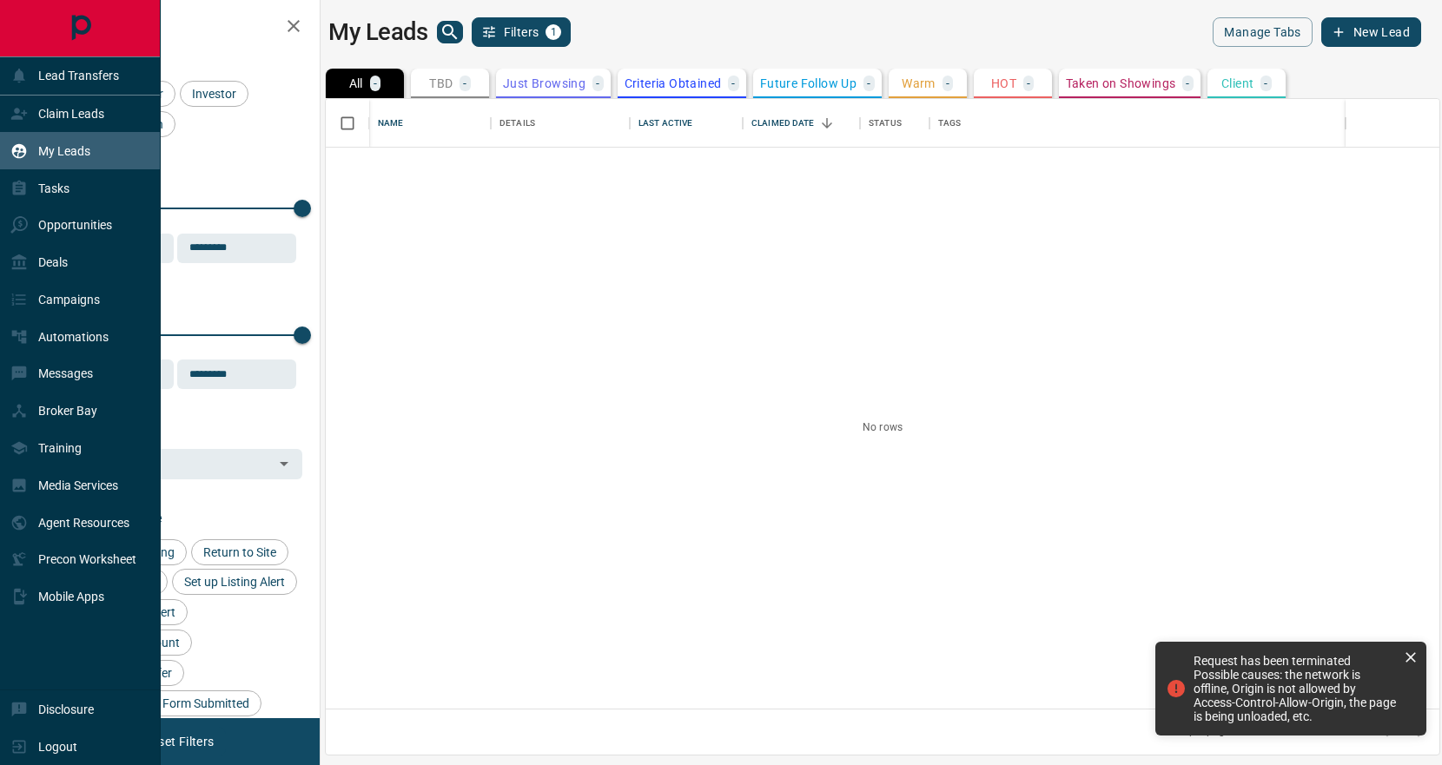 This screenshot has width=1442, height=765. Describe the element at coordinates (1121, 83) in the screenshot. I see `p: Taken on Showings` at that location.